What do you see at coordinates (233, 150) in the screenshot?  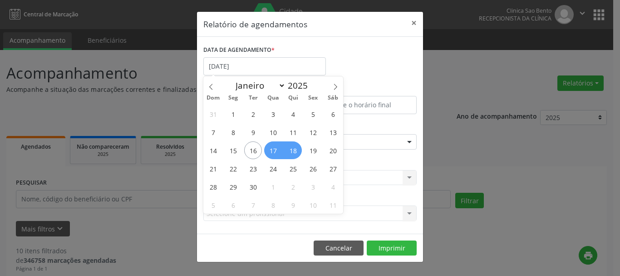 I see `span: Setembro 15, 2025` at bounding box center [233, 150].